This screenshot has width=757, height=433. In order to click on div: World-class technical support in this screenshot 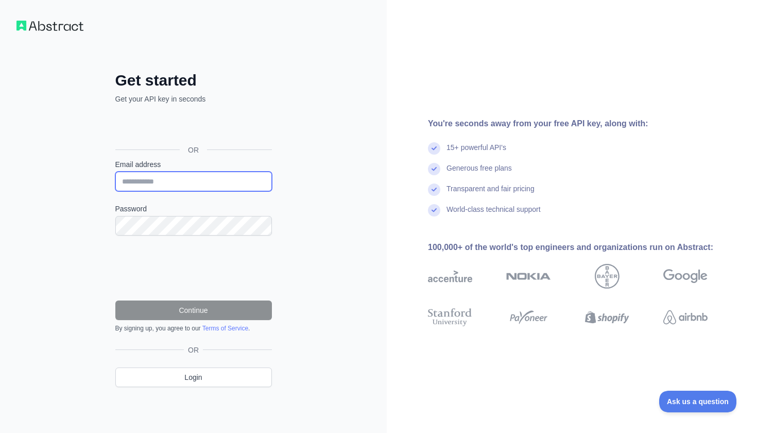, I will do `click(493, 214)`.